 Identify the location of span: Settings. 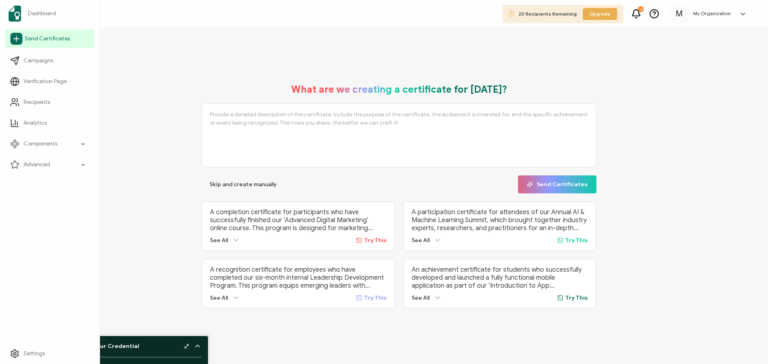
(34, 354).